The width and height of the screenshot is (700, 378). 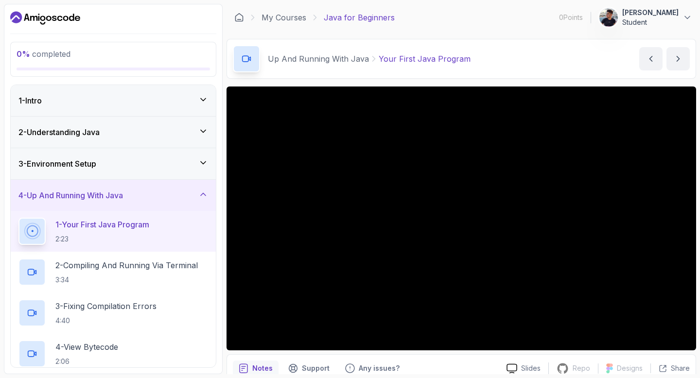 I want to click on a: Slides, so click(x=523, y=368).